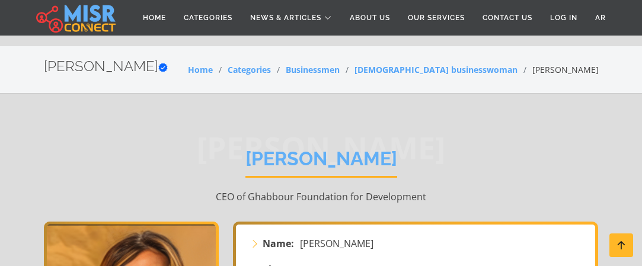 The image size is (642, 266). Describe the element at coordinates (286, 18) in the screenshot. I see `span: News & Articles` at that location.